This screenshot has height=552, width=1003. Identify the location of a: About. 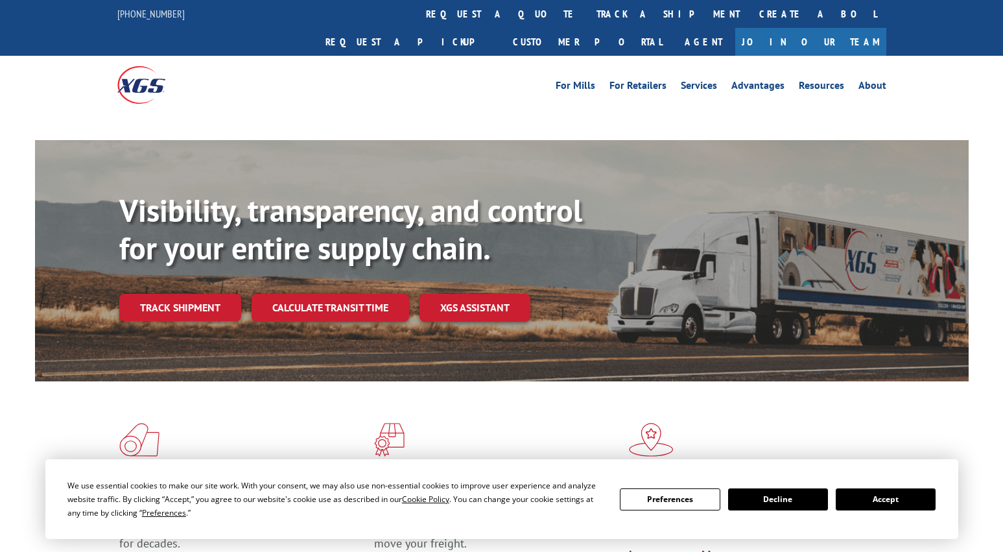
(872, 88).